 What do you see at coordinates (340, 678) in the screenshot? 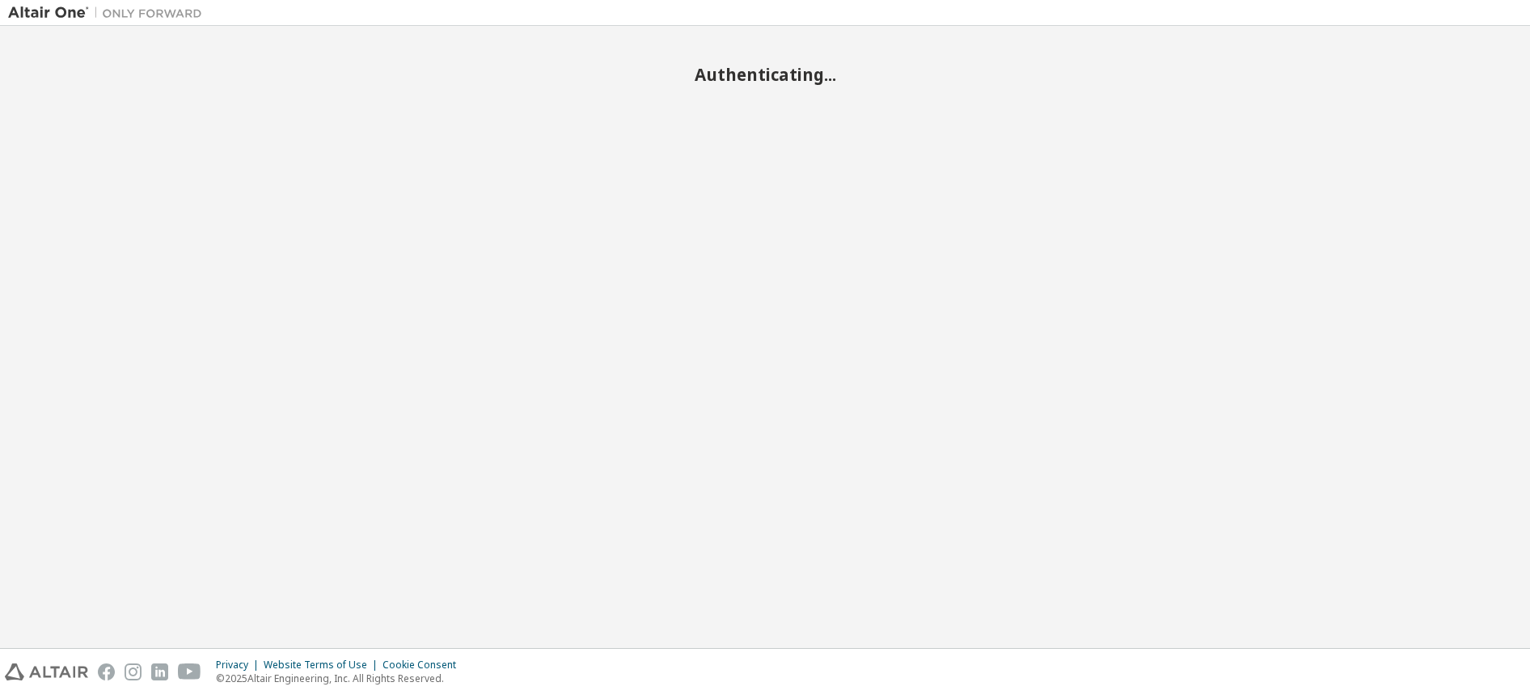
I see `p: © 2025 Altair Engineering, Inc. All Rights Reserved.` at bounding box center [340, 678].